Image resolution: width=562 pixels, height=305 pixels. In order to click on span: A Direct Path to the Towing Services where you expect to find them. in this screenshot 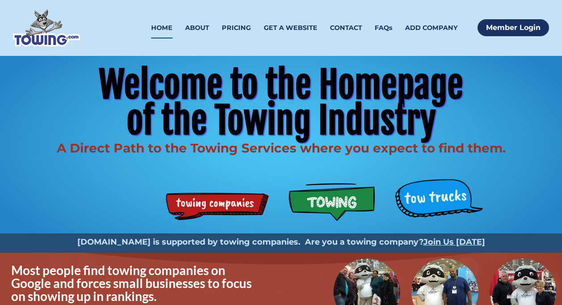, I will do `click(281, 148)`.